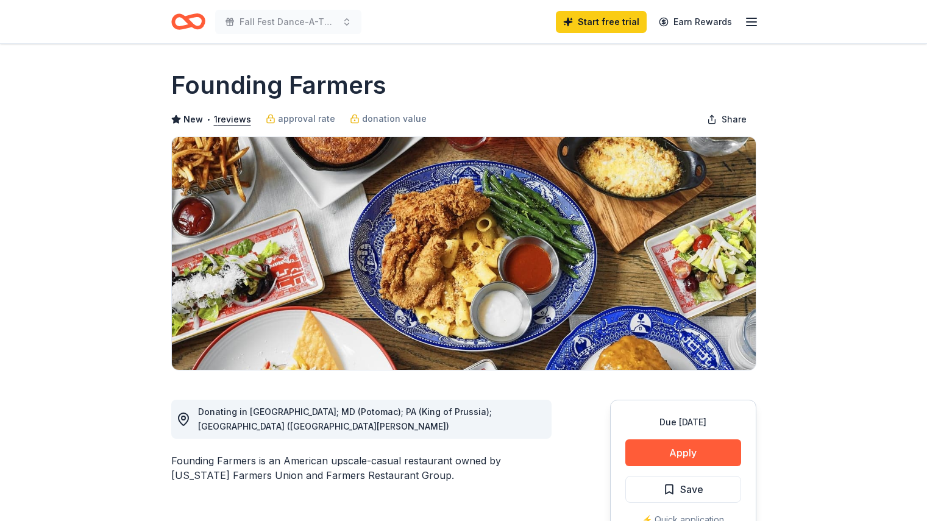  I want to click on a: Earn Rewards, so click(695, 22).